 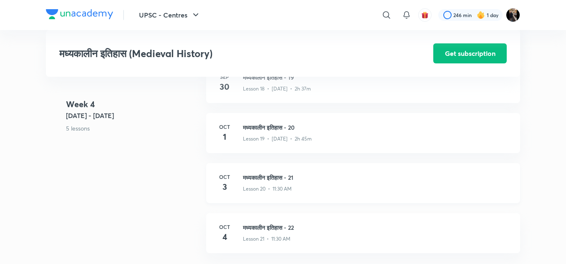 I want to click on p: Lesson 20 • 11:30 AM, so click(x=267, y=189).